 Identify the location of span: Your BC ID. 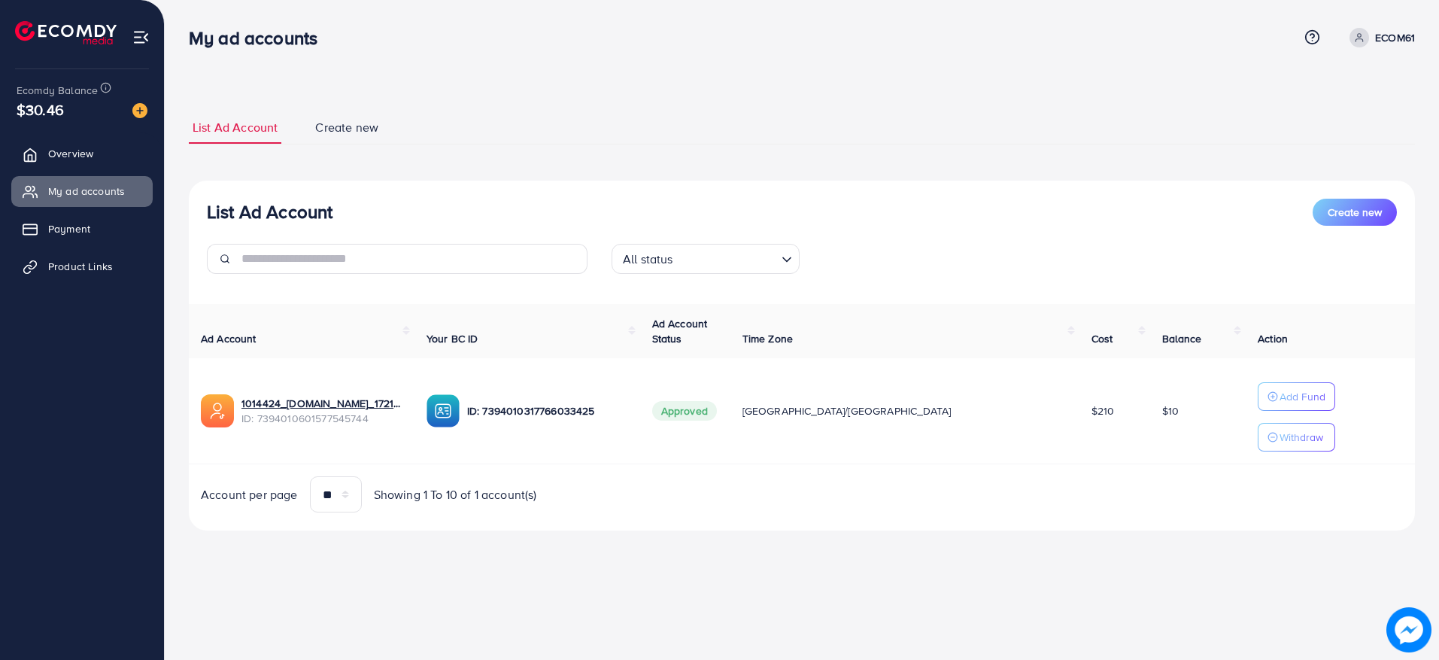
(452, 339).